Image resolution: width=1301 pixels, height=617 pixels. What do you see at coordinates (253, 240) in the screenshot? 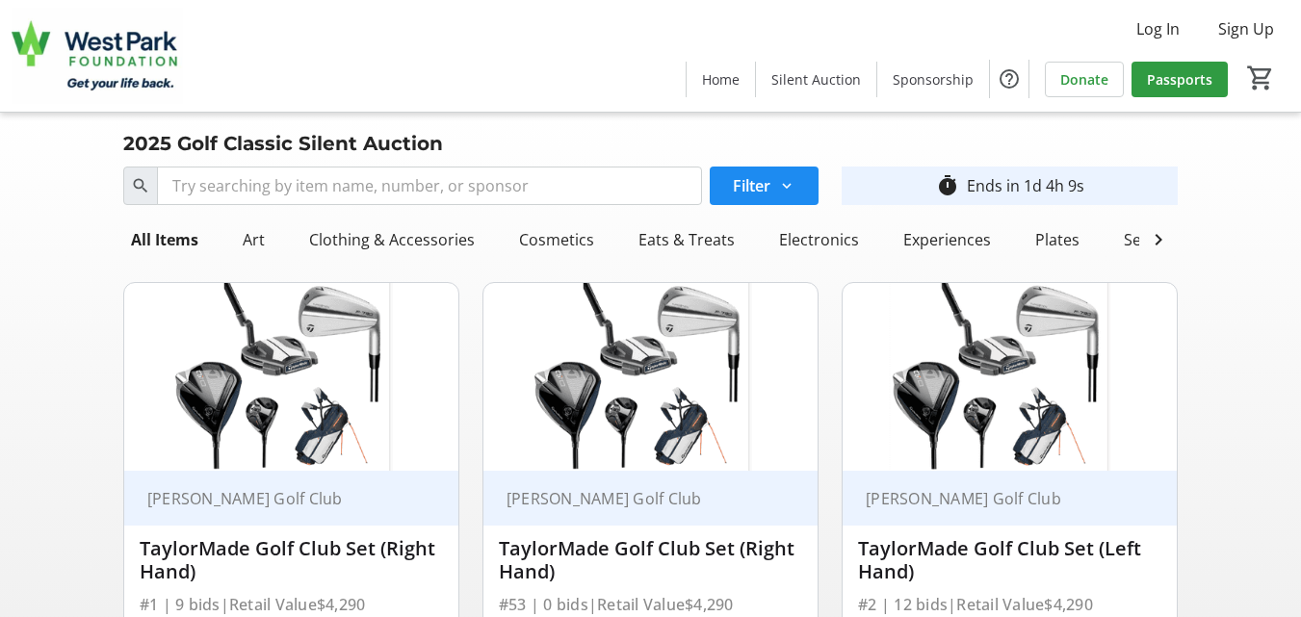
I see `div: Art` at bounding box center [253, 240].